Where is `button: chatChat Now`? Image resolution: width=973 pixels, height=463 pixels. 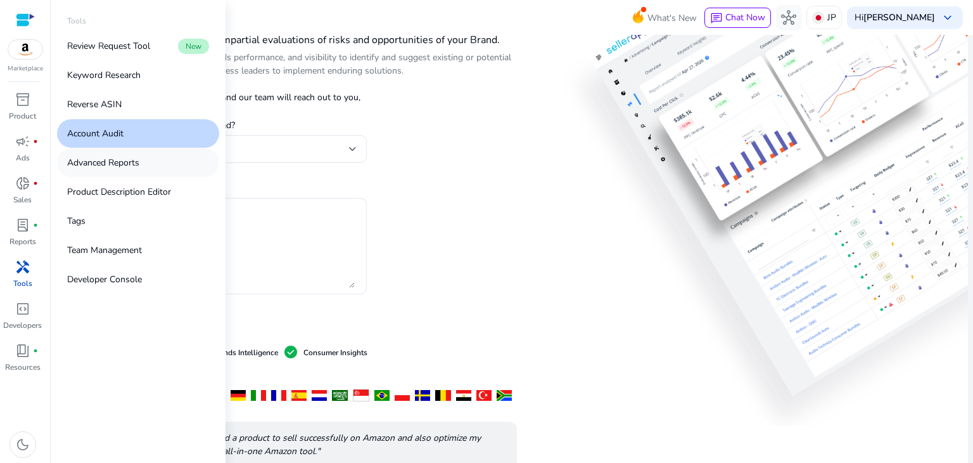 button: chatChat Now is located at coordinates (738, 18).